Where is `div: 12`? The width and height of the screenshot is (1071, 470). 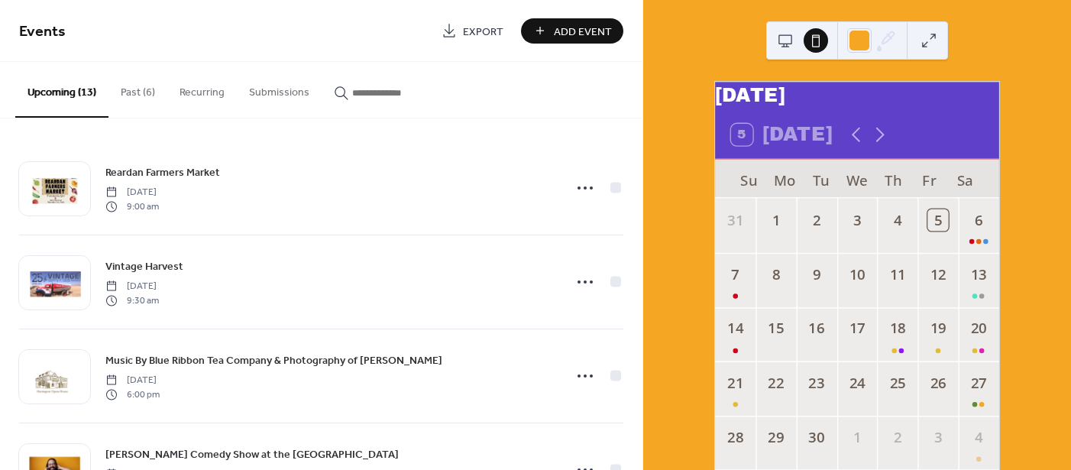 div: 12 is located at coordinates (938, 274).